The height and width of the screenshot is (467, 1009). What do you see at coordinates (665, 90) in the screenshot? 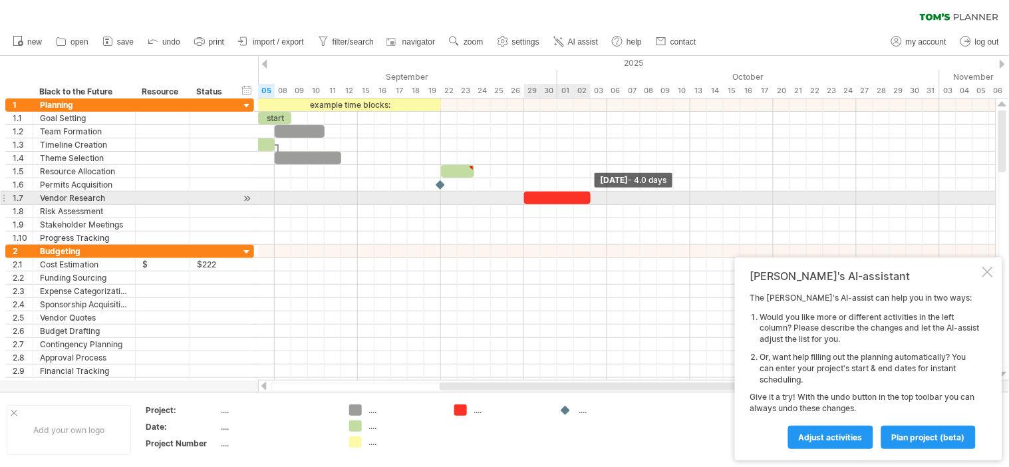
I see `div: Thursday, 9 October 2025` at bounding box center [665, 90].